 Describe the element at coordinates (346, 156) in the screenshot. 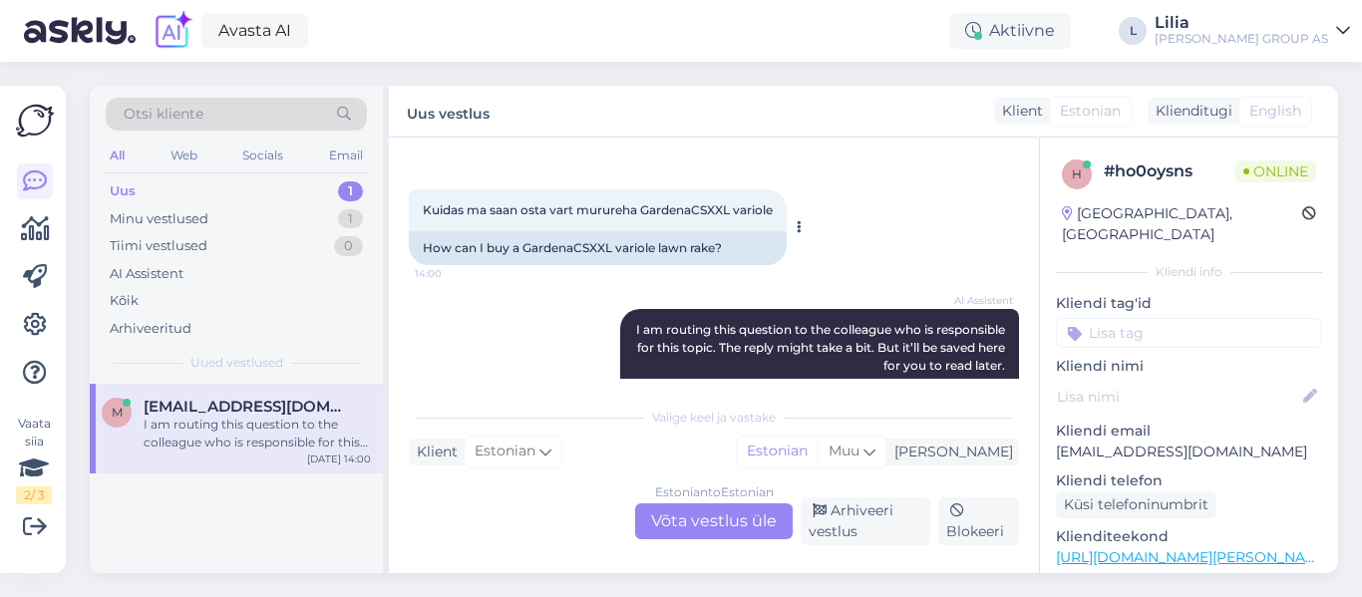

I see `div: Email` at that location.